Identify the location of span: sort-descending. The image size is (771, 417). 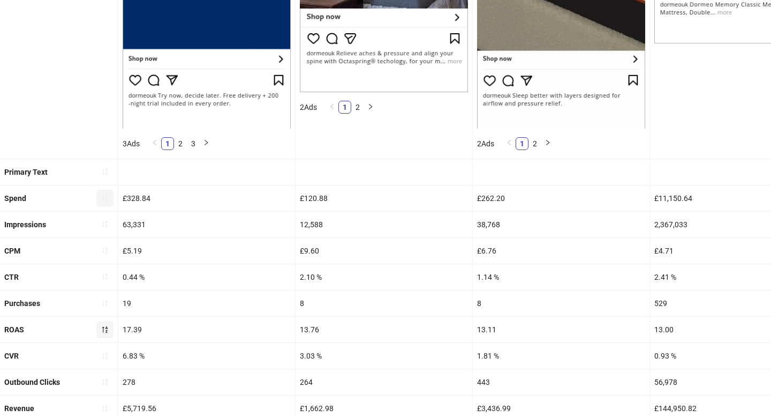
(105, 329).